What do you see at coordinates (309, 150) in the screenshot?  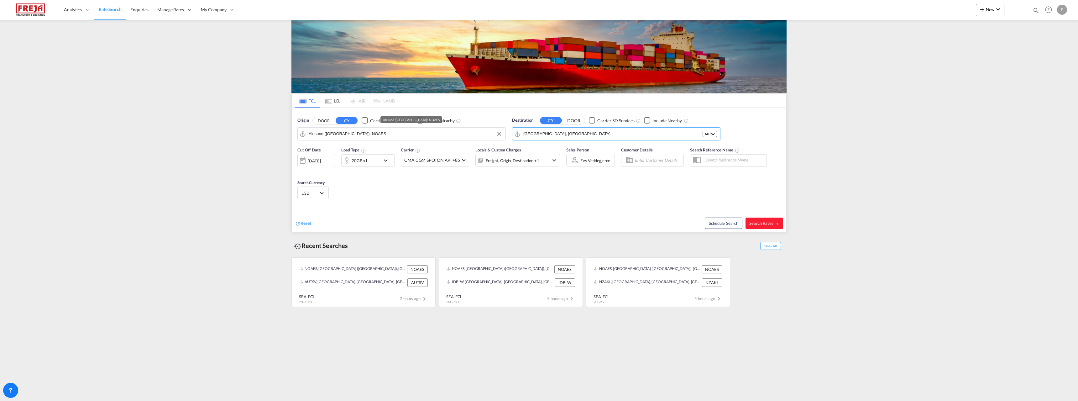 I see `span: Cut Off Date` at bounding box center [309, 150].